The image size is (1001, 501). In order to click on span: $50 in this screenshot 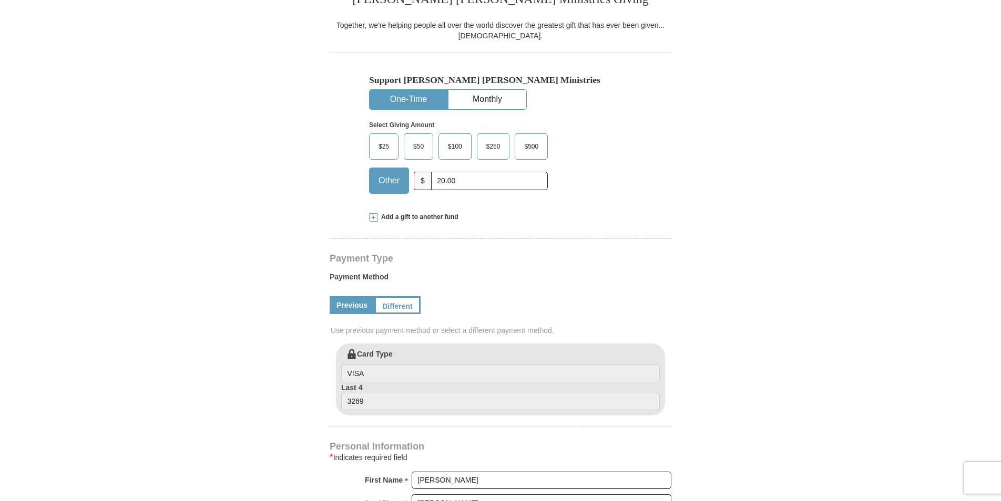, I will do `click(418, 147)`.